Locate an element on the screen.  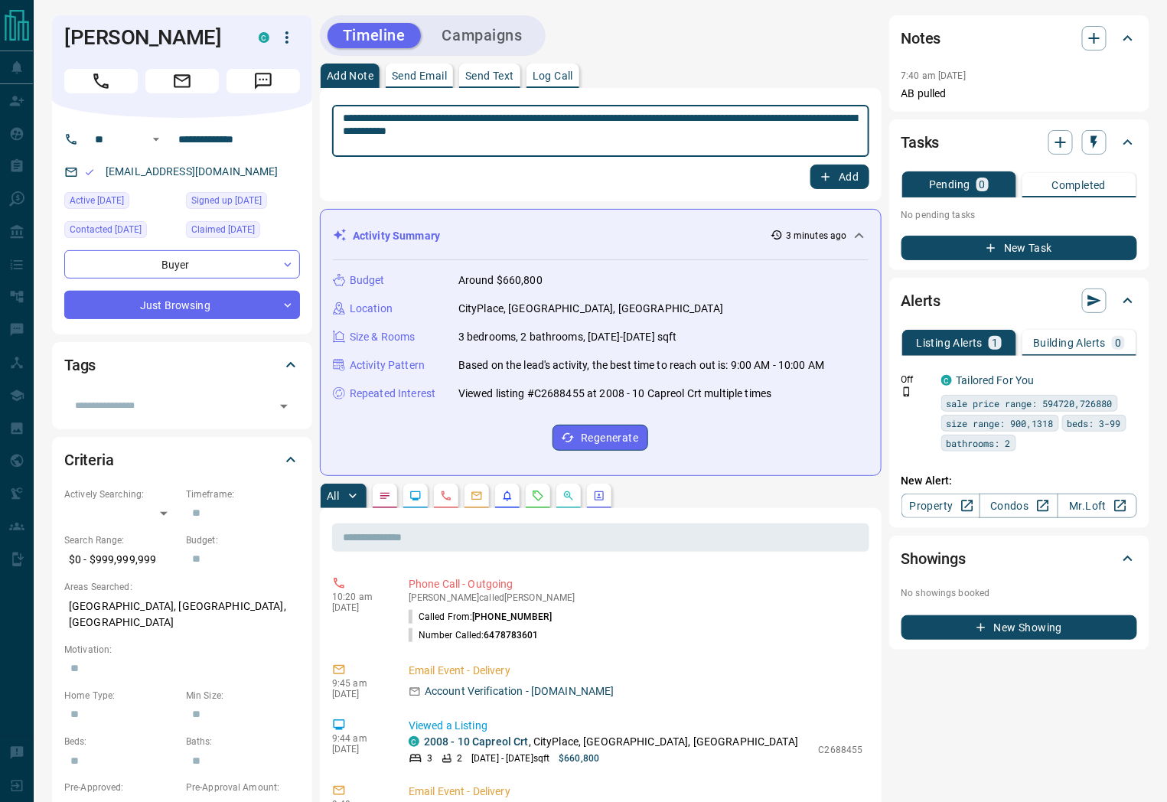
p: No showings booked is located at coordinates (1020, 593).